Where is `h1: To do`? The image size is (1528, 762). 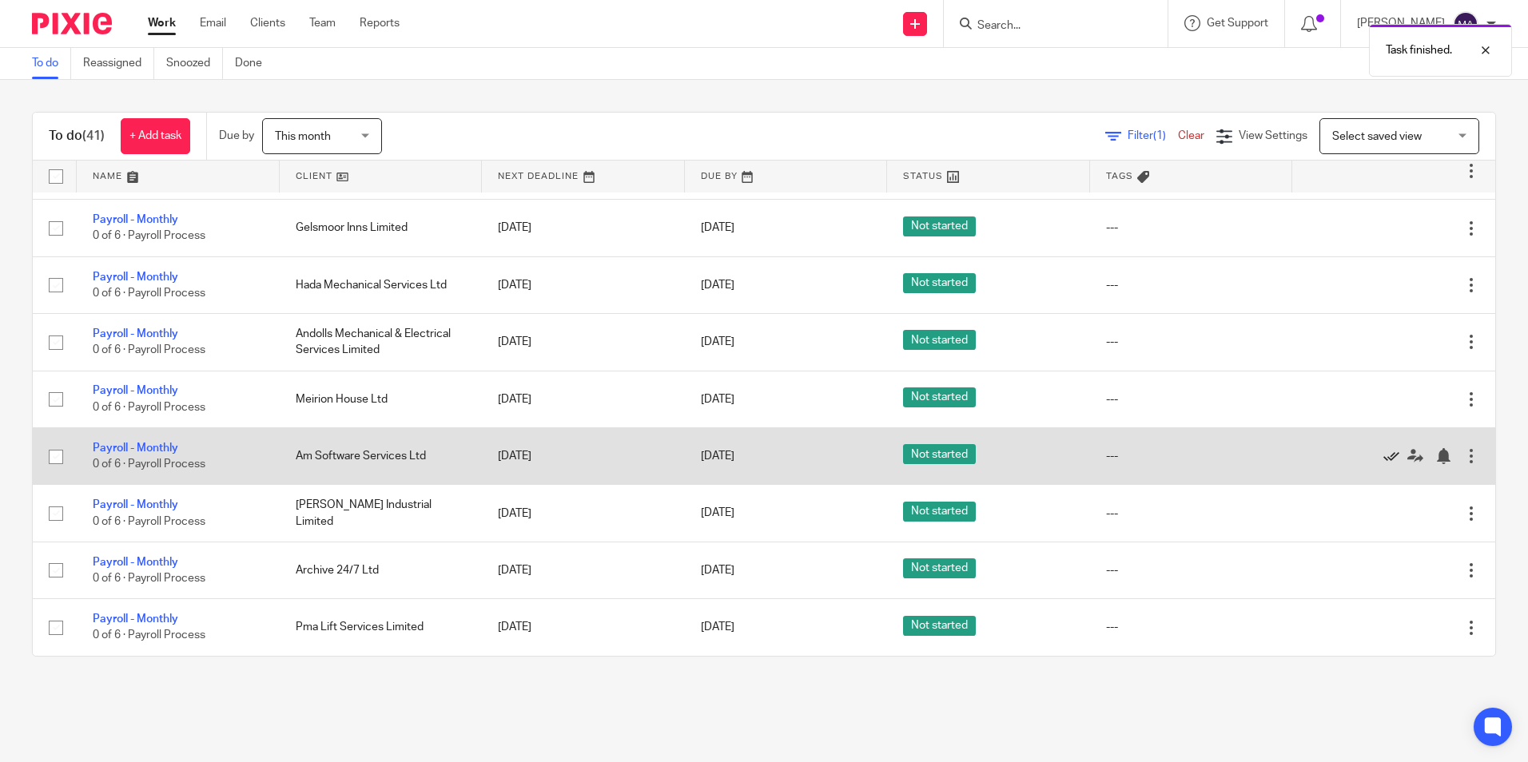
h1: To do is located at coordinates (77, 136).